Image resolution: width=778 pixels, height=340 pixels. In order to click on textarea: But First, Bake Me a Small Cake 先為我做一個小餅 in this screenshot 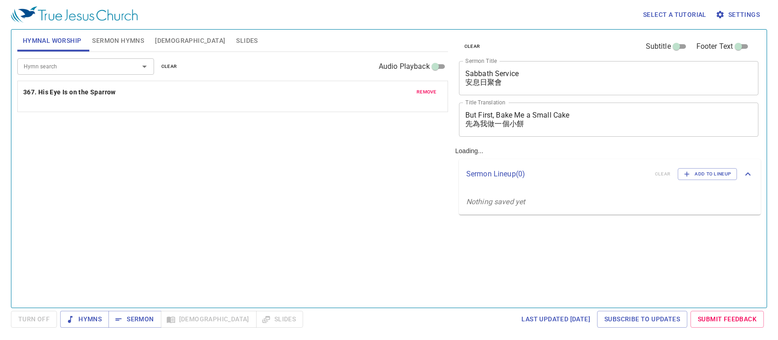, I will do `click(609, 119)`.